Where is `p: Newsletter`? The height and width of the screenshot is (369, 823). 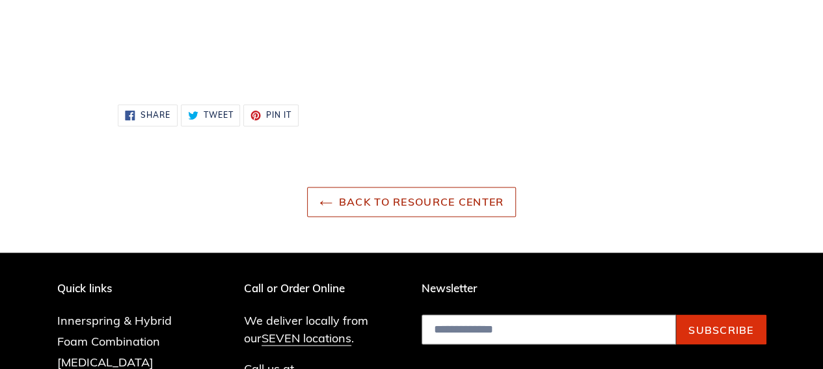
p: Newsletter is located at coordinates (594, 288).